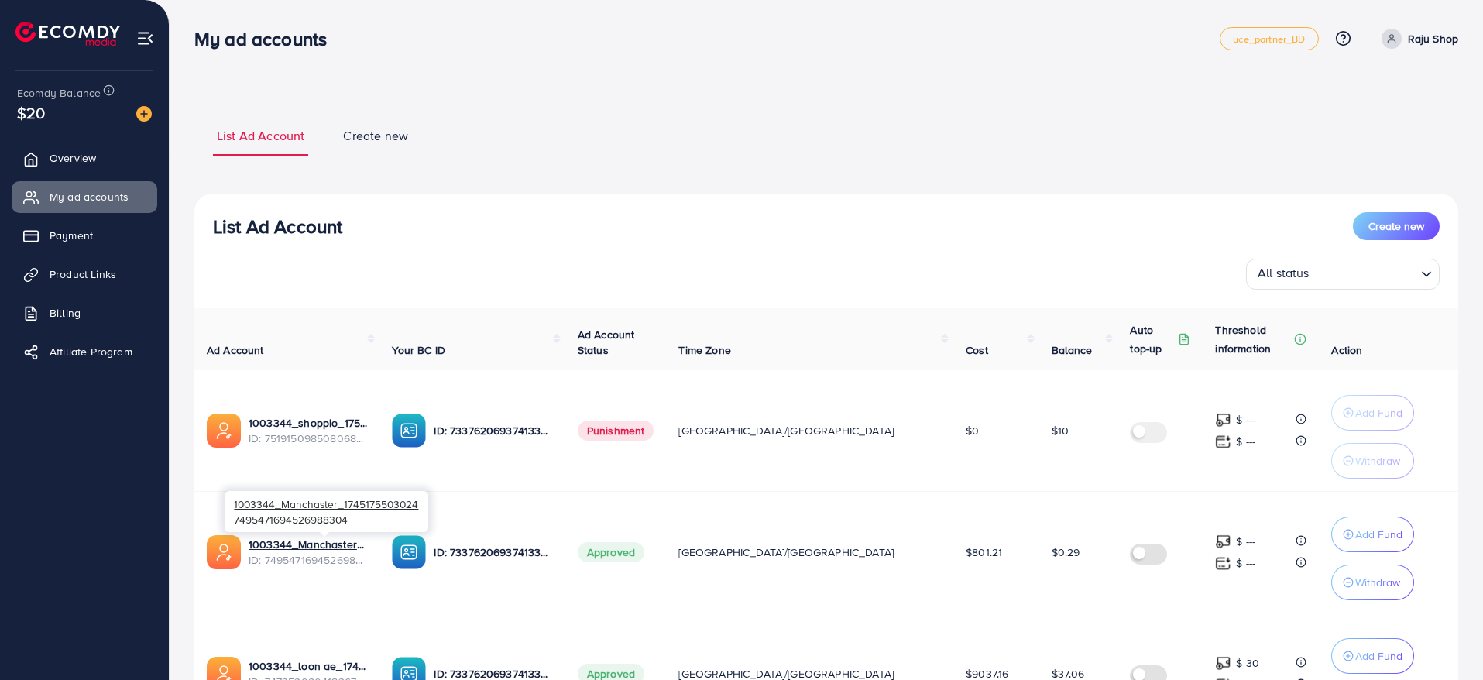 The image size is (1483, 680). Describe the element at coordinates (326, 511) in the screenshot. I see `div: 7495471694526988304` at that location.